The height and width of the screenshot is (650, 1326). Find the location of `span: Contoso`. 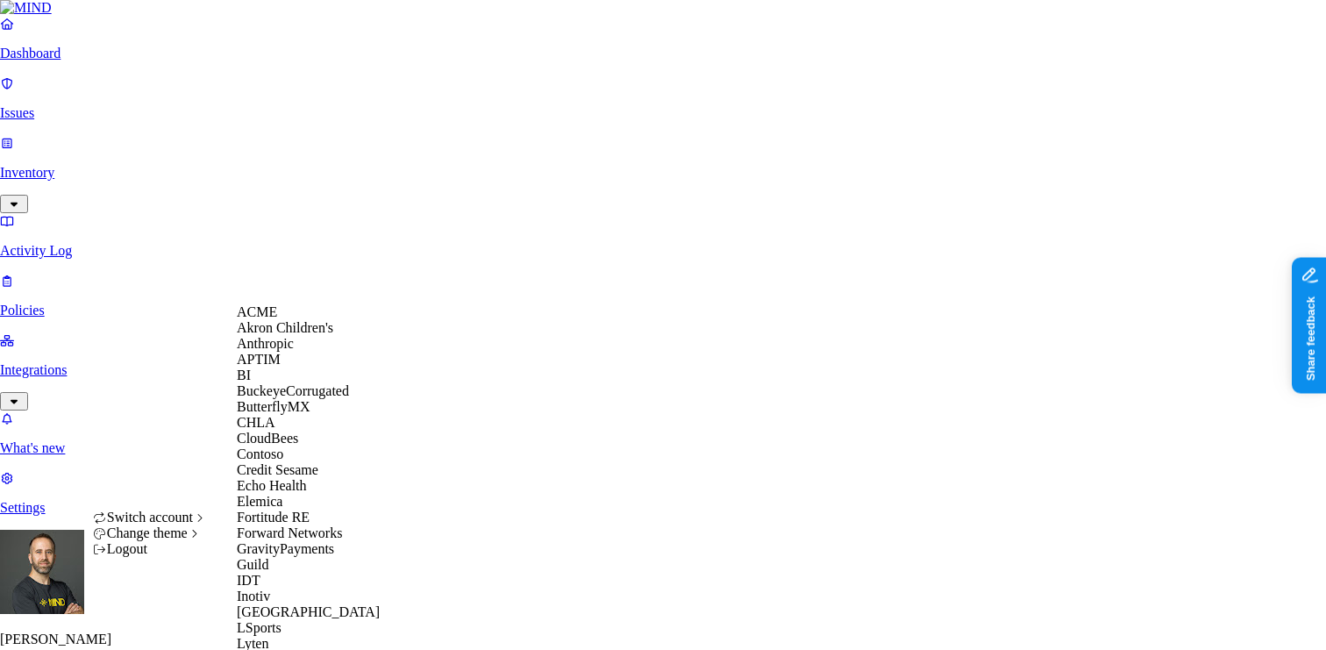

span: Contoso is located at coordinates (260, 453).